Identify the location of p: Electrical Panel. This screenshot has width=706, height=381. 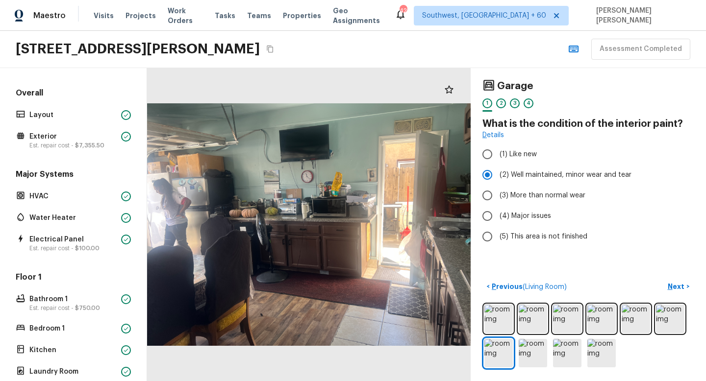
(73, 240).